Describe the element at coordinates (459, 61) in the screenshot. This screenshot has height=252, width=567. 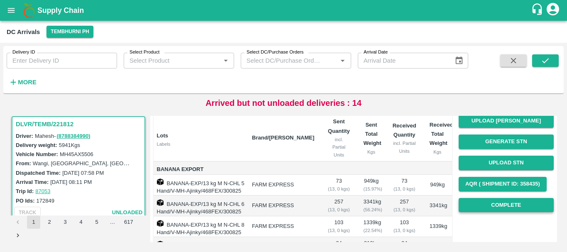
I see `button: Choose date` at that location.